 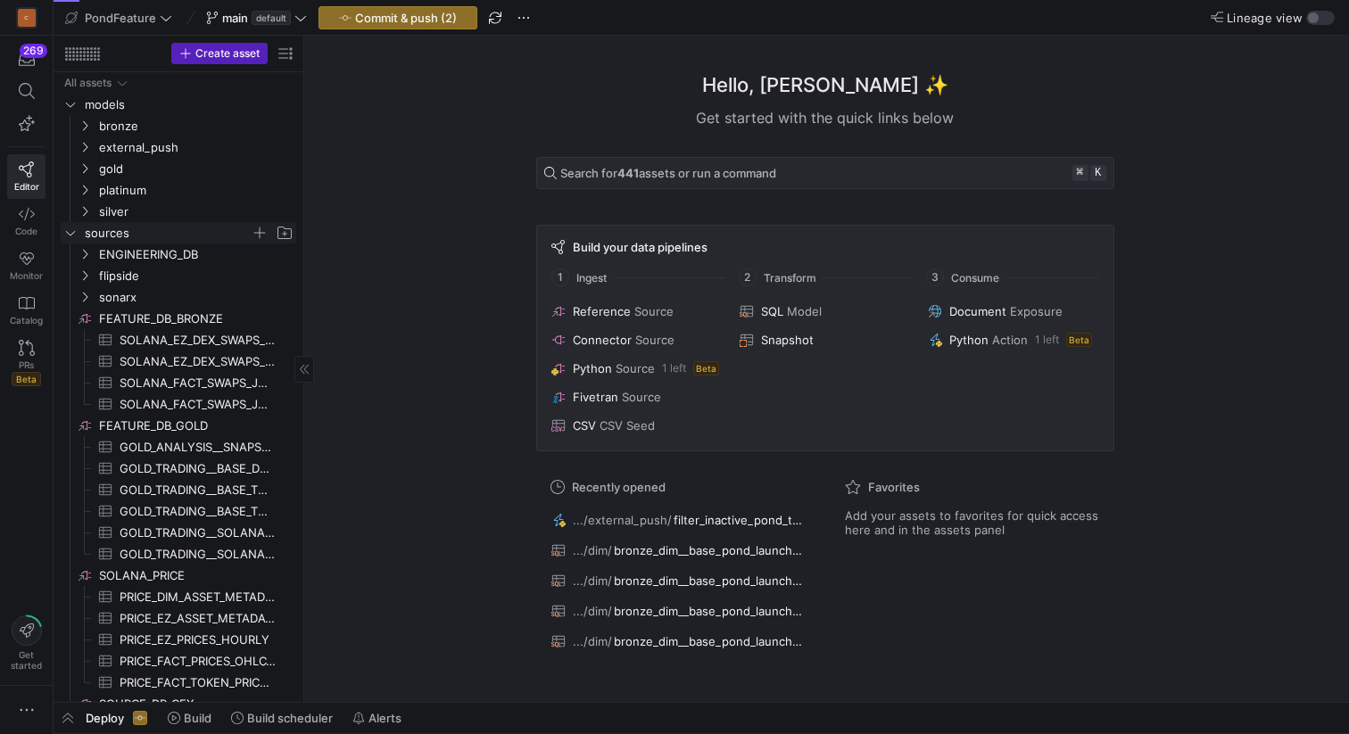 What do you see at coordinates (678, 642) in the screenshot?
I see `button: .../dim/bronze_dim__base_pond_launchpad_user_cex_addr` at bounding box center [678, 642].